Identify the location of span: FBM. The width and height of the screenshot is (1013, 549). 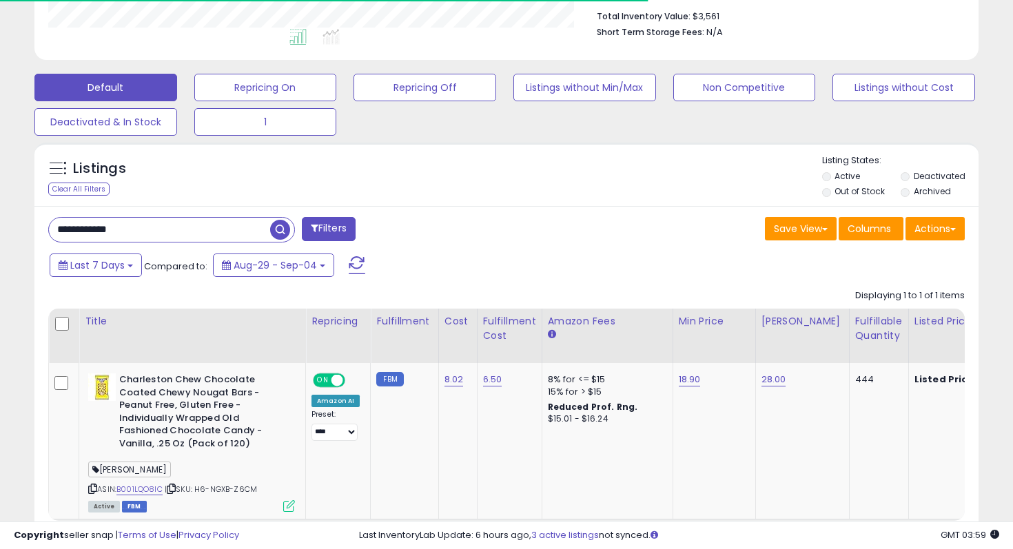
(134, 506).